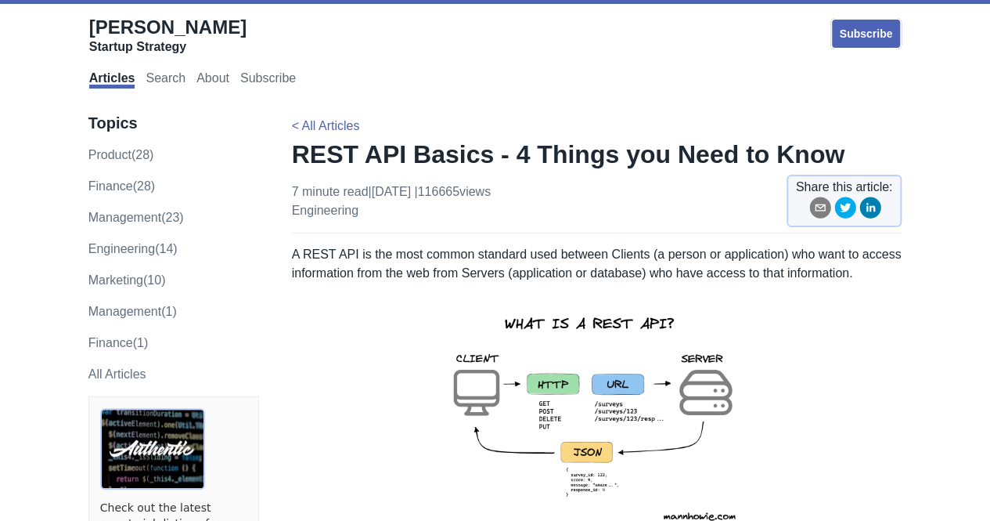 This screenshot has height=521, width=990. Describe the element at coordinates (326, 125) in the screenshot. I see `a: < All Articles` at that location.